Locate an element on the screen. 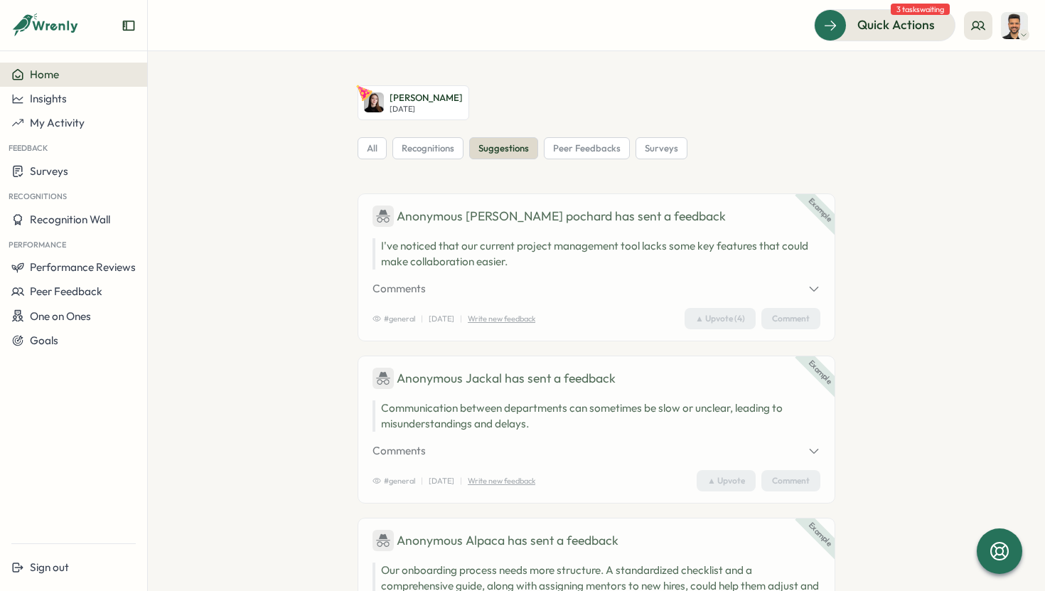  span: Insights is located at coordinates (48, 98).